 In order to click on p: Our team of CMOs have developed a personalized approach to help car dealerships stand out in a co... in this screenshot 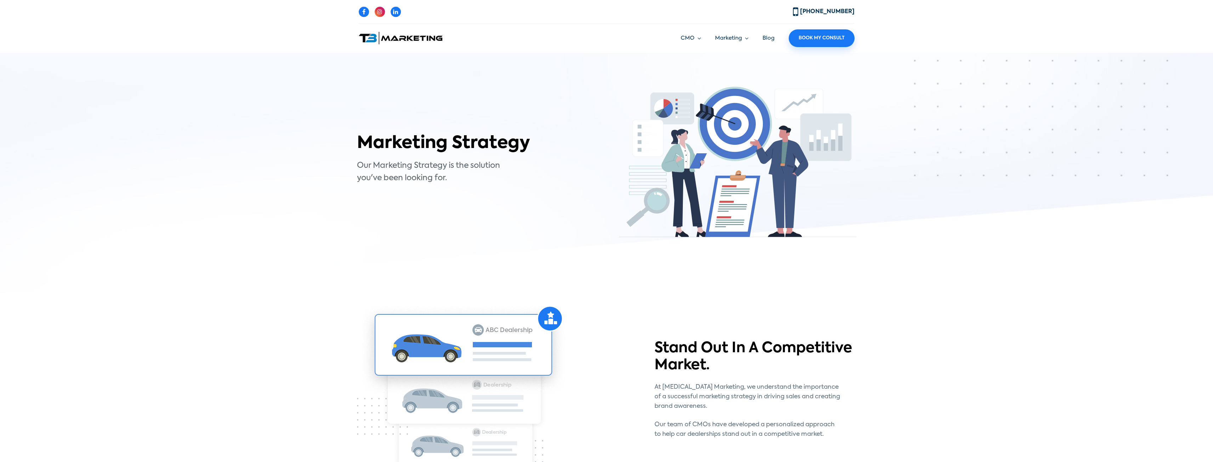, I will do `click(748, 430)`.